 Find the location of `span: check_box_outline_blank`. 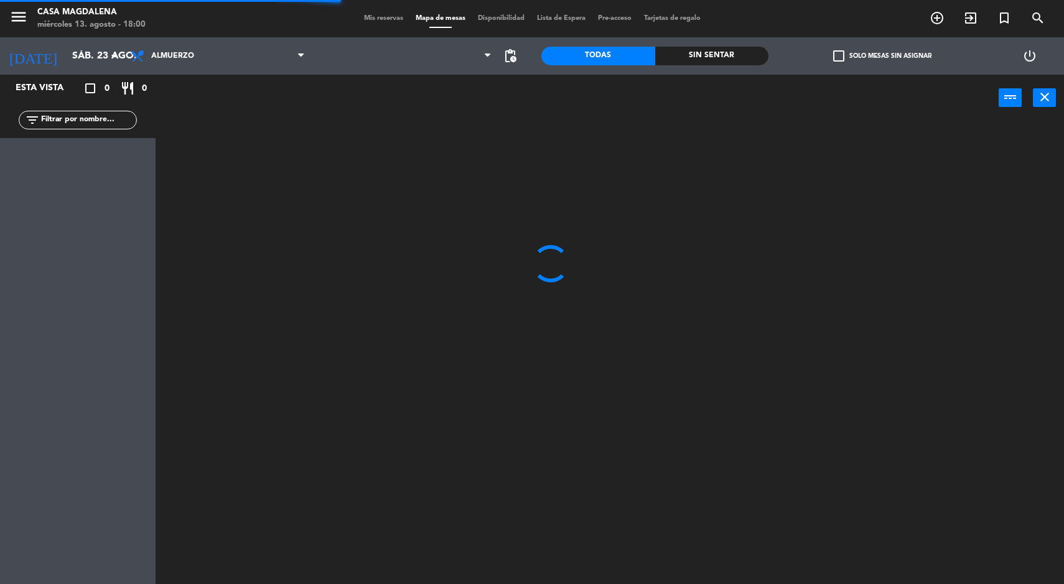

span: check_box_outline_blank is located at coordinates (839, 56).